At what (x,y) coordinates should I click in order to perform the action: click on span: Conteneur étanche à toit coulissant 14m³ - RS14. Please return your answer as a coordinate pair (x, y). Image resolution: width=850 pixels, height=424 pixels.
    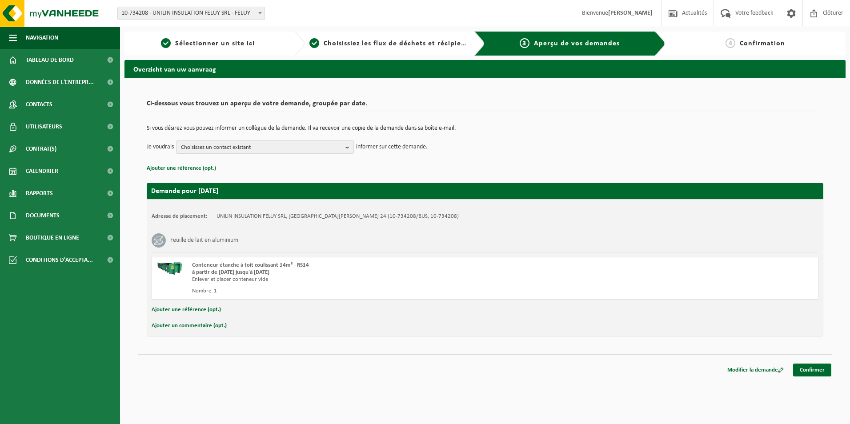
    Looking at the image, I should click on (250, 265).